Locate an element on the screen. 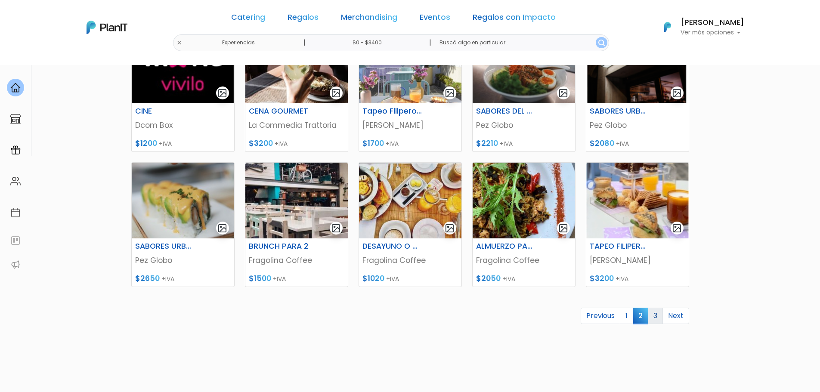 The height and width of the screenshot is (392, 820). span: $1700 is located at coordinates (373, 143).